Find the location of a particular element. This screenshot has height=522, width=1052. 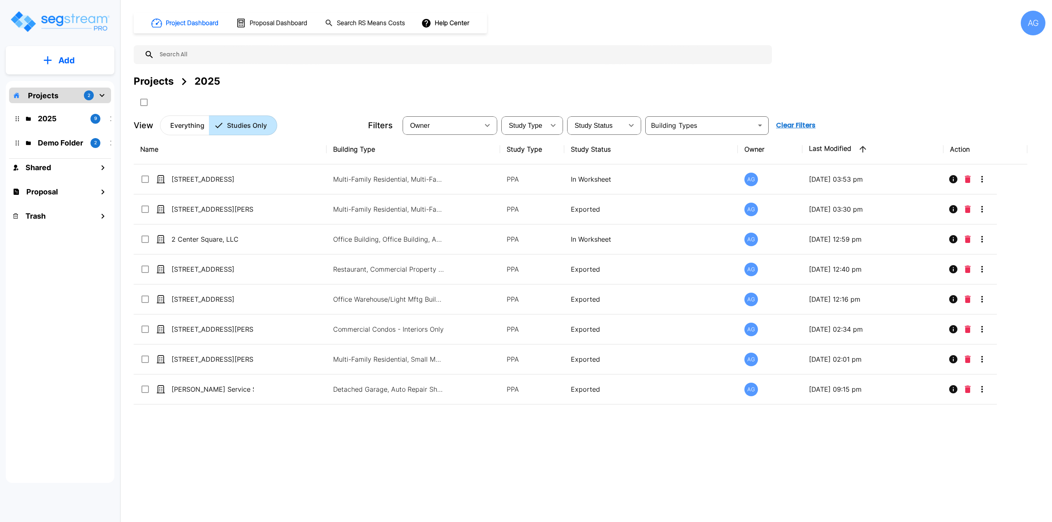

h1: Shared is located at coordinates (38, 167).